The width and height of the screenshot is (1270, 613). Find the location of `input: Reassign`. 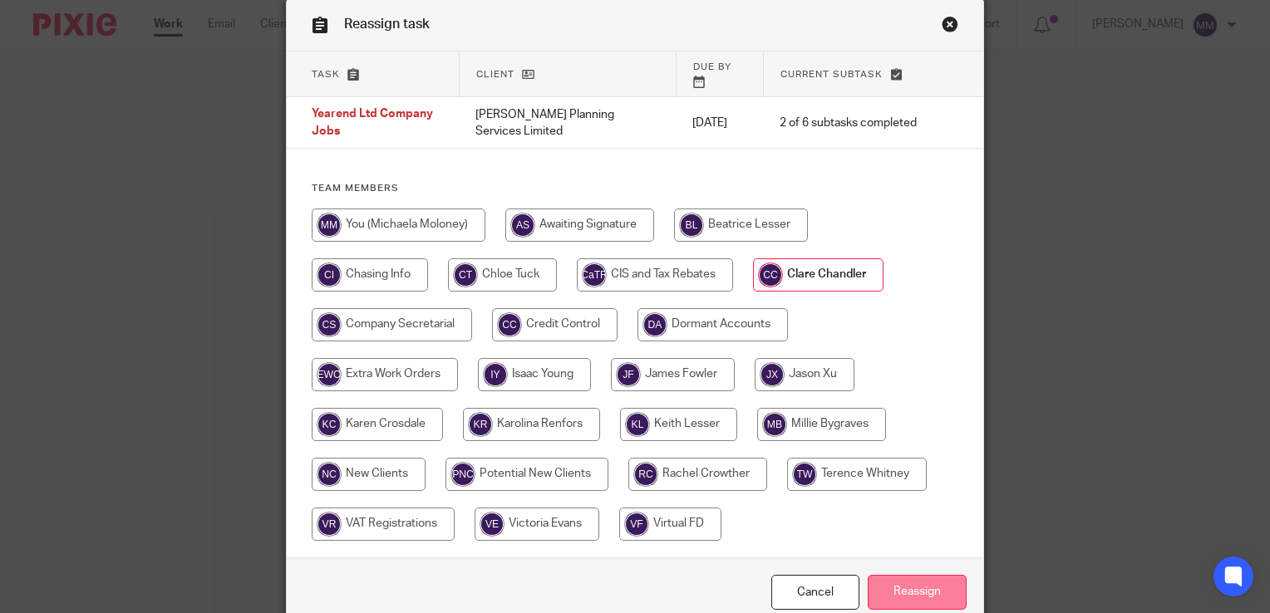

input: Reassign is located at coordinates (917, 593).